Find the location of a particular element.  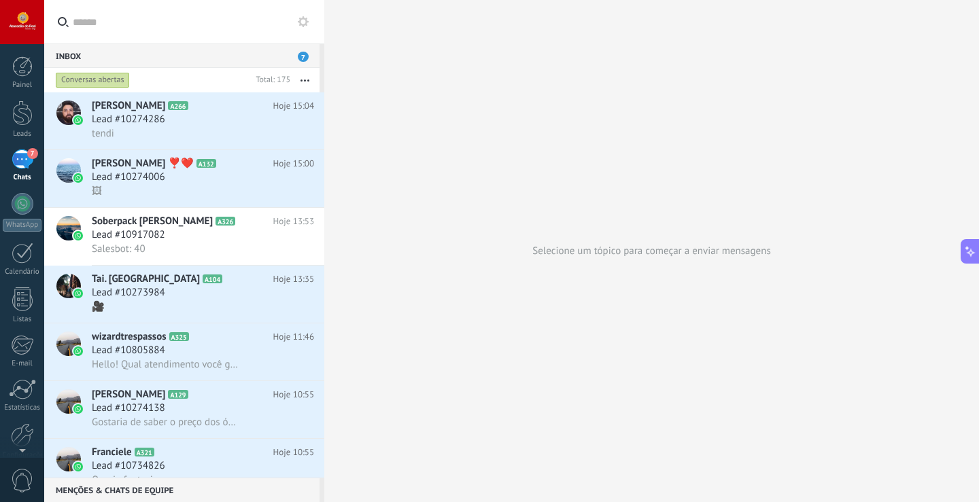

span: Lead #10805884 is located at coordinates (128, 351).